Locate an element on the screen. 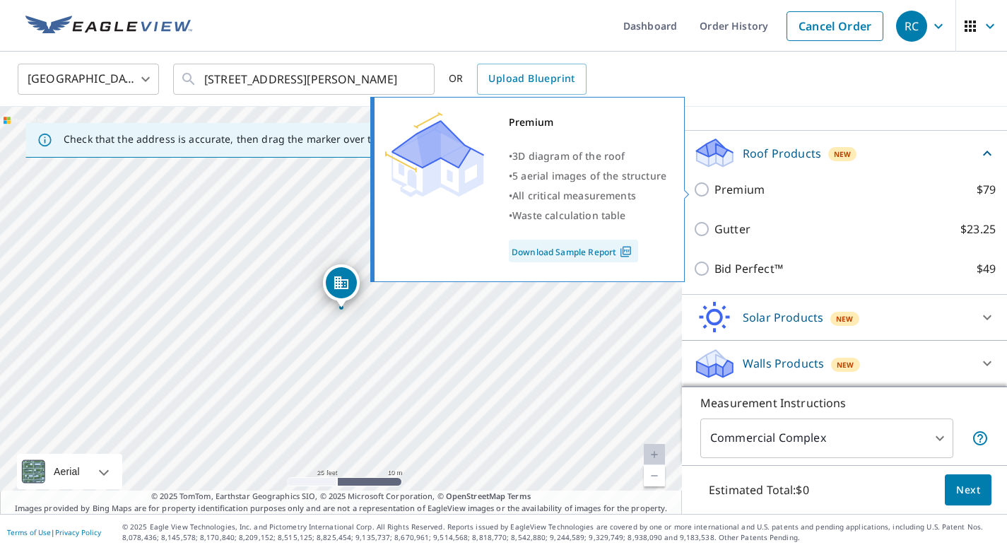 This screenshot has height=550, width=1007. p: Solar Products is located at coordinates (783, 317).